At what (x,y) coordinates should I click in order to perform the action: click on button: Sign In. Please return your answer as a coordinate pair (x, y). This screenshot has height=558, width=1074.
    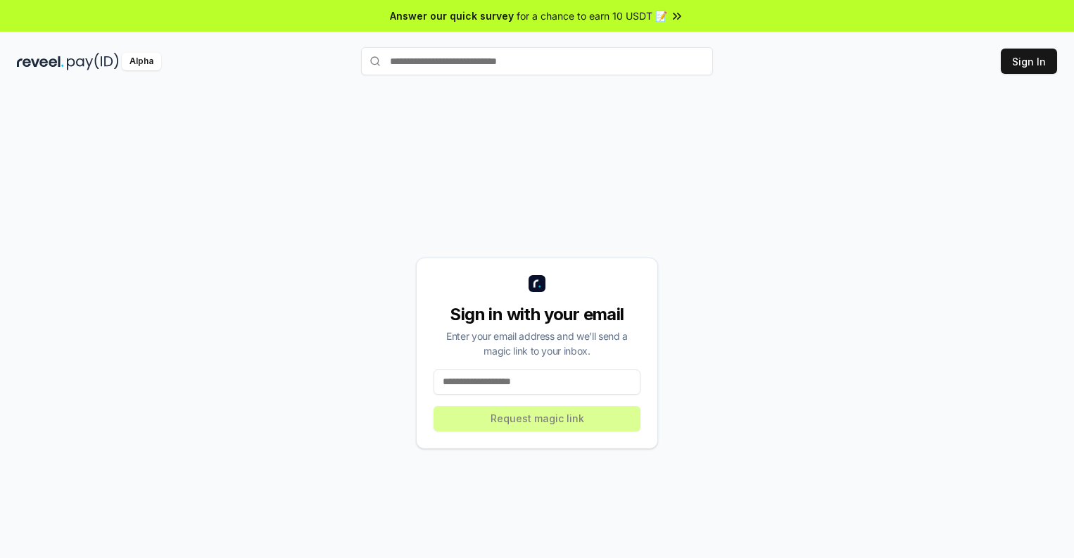
    Looking at the image, I should click on (1029, 61).